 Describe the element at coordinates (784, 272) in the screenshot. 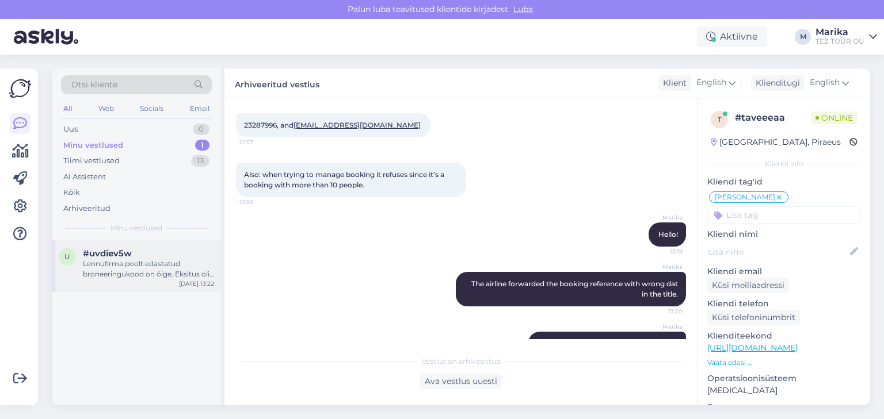

I see `p: Kliendi email` at that location.